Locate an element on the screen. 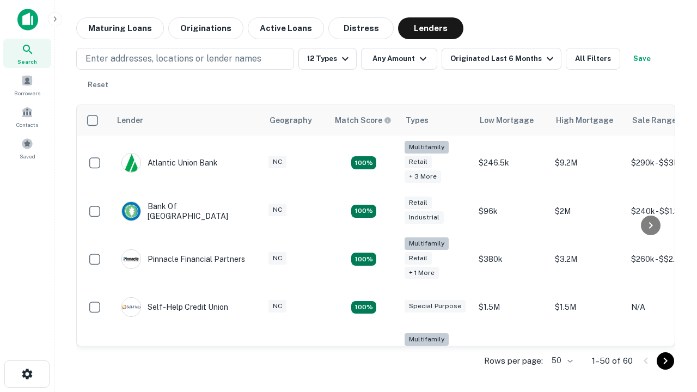 The image size is (697, 392). div: High Mortgage is located at coordinates (584, 120).